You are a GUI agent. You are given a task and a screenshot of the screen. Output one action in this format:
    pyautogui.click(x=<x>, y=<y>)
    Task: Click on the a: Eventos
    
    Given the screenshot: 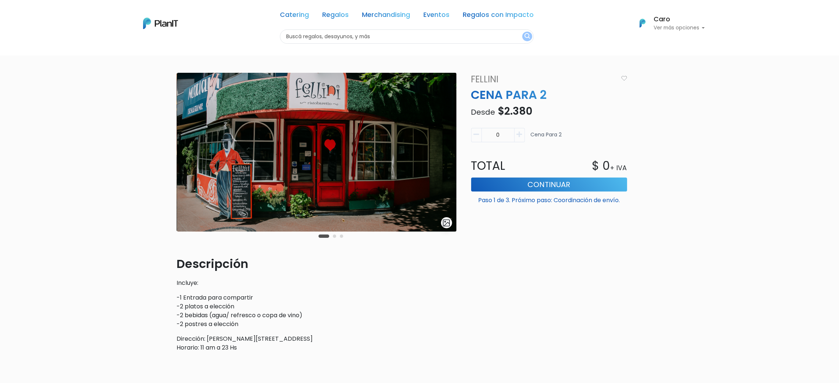 What is the action you would take?
    pyautogui.click(x=436, y=16)
    